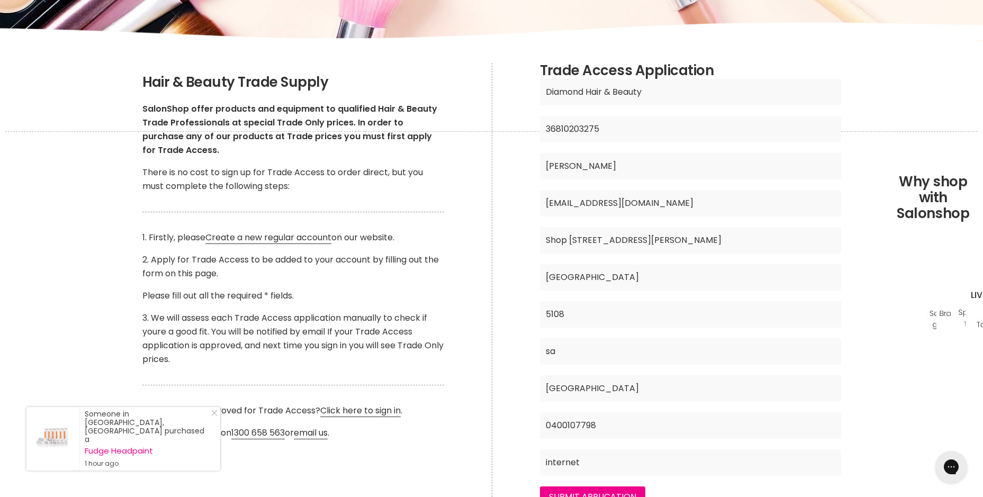 The image size is (983, 497). What do you see at coordinates (293, 238) in the screenshot?
I see `p: 1. Firstly, please on our website.` at bounding box center [293, 238].